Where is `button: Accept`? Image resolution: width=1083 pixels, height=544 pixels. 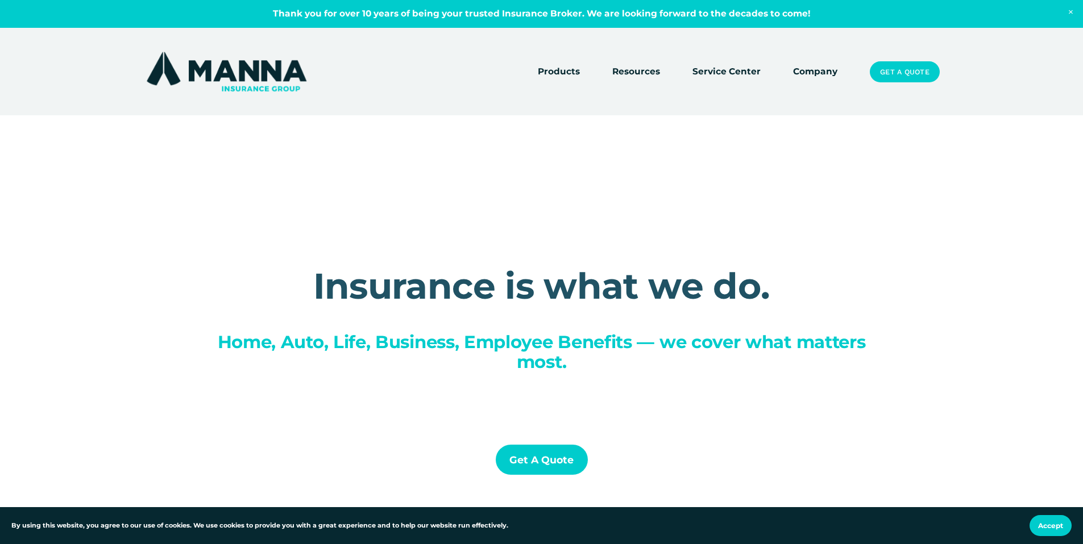 button: Accept is located at coordinates (1050, 526).